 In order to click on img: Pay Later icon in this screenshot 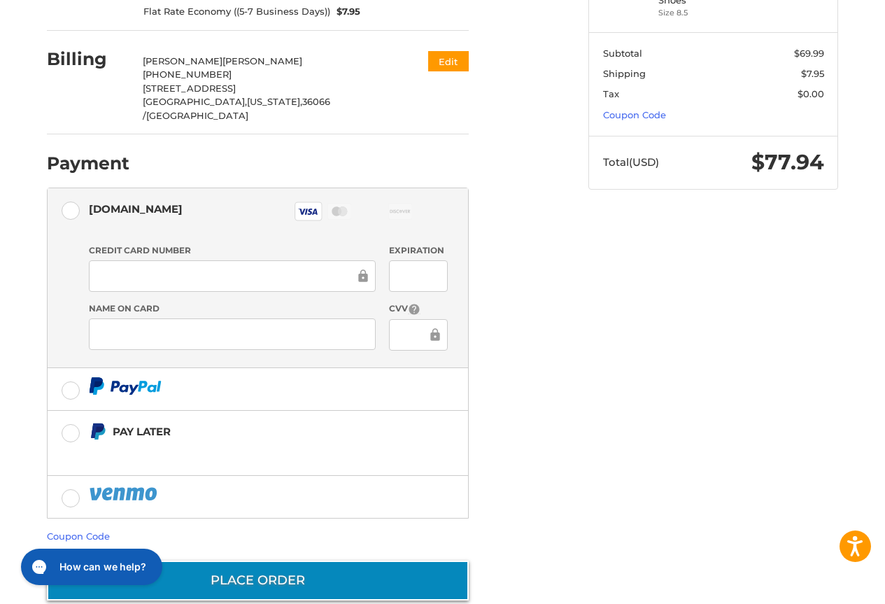, I will do `click(97, 431)`.